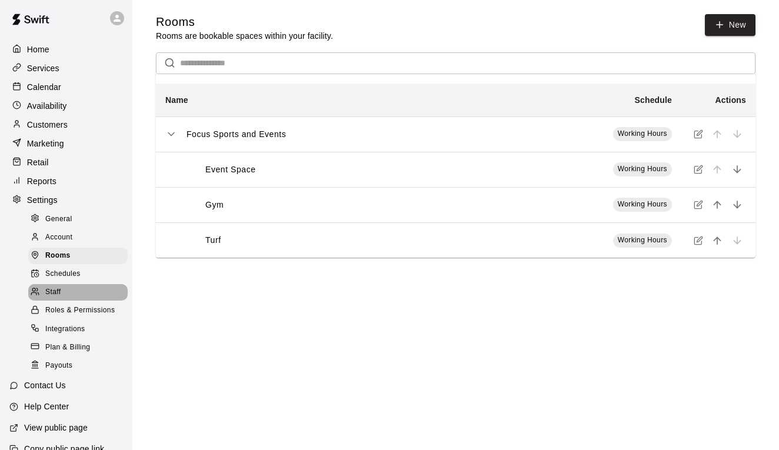  Describe the element at coordinates (80, 329) in the screenshot. I see `a: Integrations` at that location.